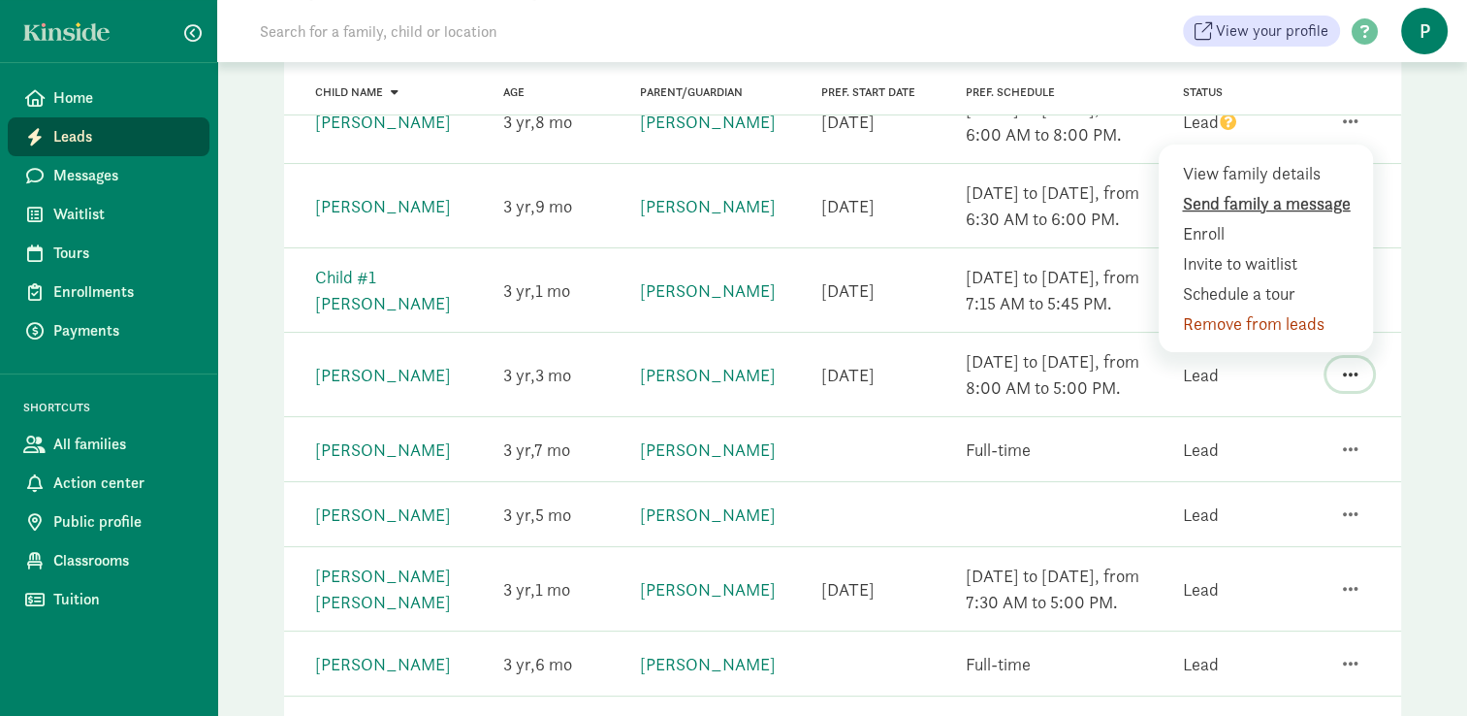  Describe the element at coordinates (554, 121) in the screenshot. I see `span: 8` at that location.